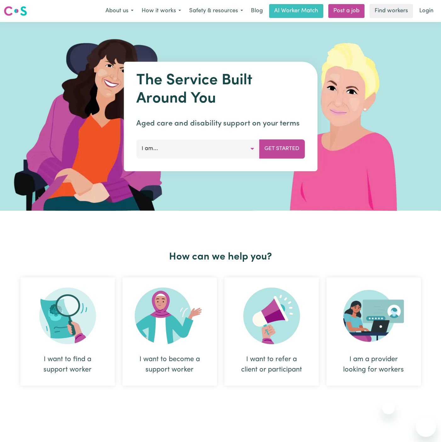  What do you see at coordinates (426, 11) in the screenshot?
I see `a: Login` at bounding box center [426, 11].